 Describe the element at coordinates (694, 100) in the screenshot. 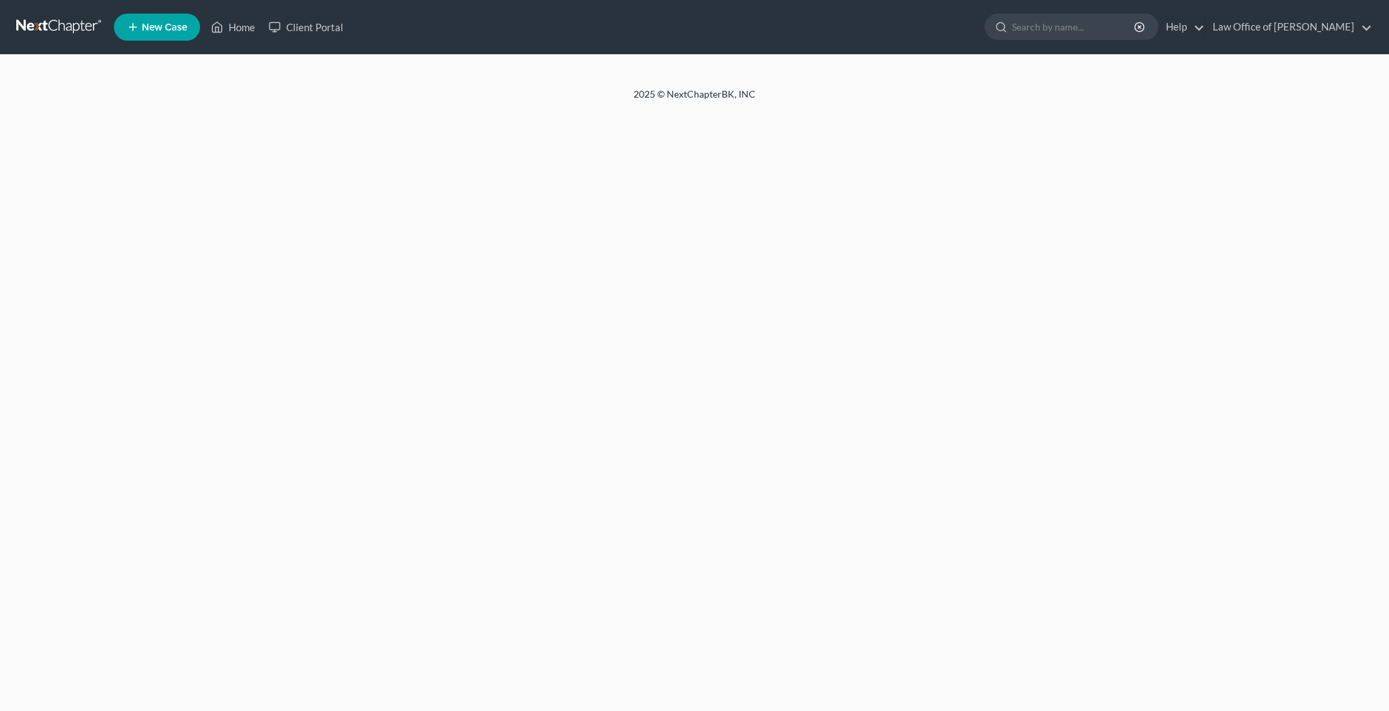

I see `div: 2025 © NextChapterBK, INC` at that location.